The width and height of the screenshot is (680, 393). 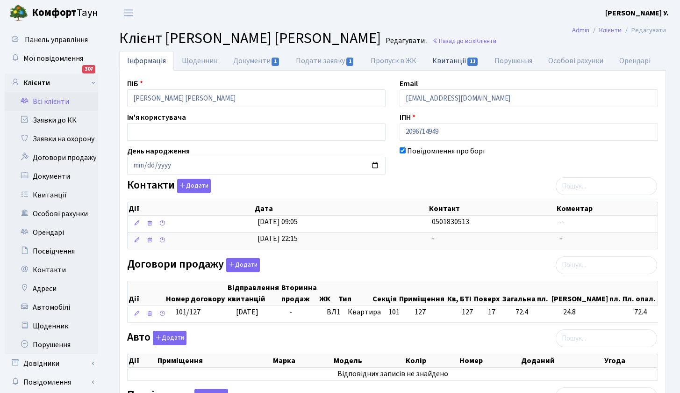 What do you see at coordinates (446, 151) in the screenshot?
I see `label: Повідомлення про борг` at bounding box center [446, 151].